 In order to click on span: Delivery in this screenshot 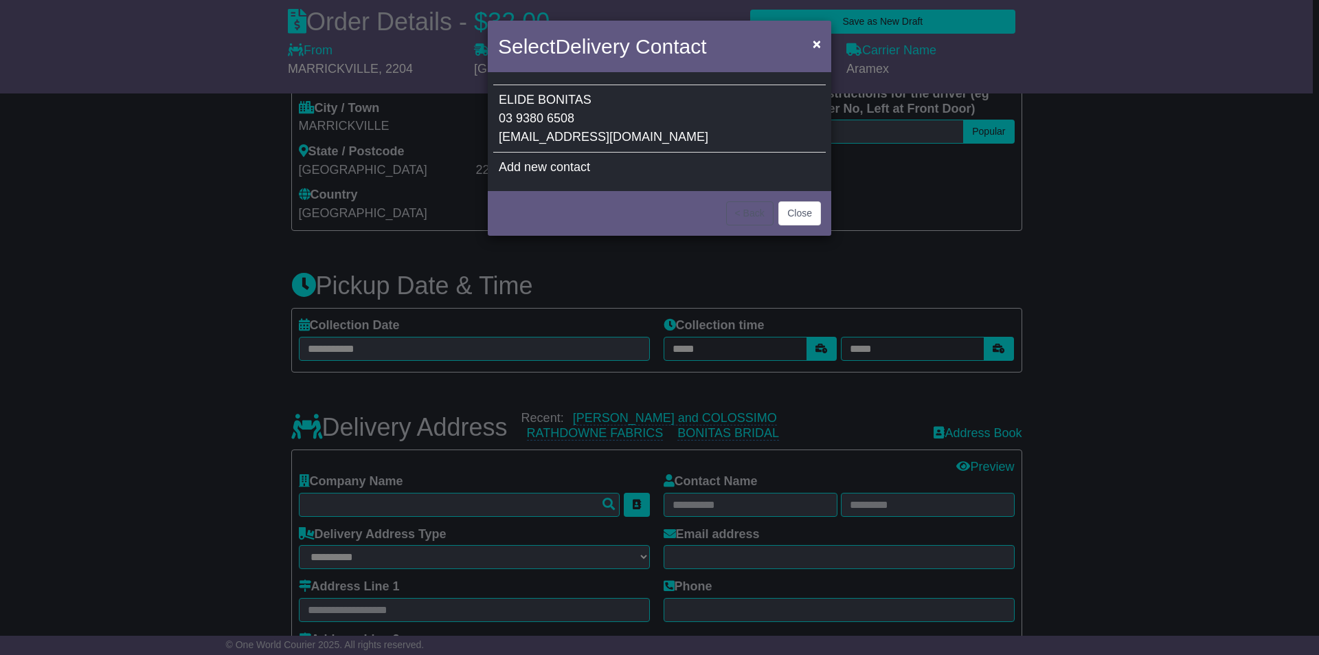, I will do `click(592, 46)`.